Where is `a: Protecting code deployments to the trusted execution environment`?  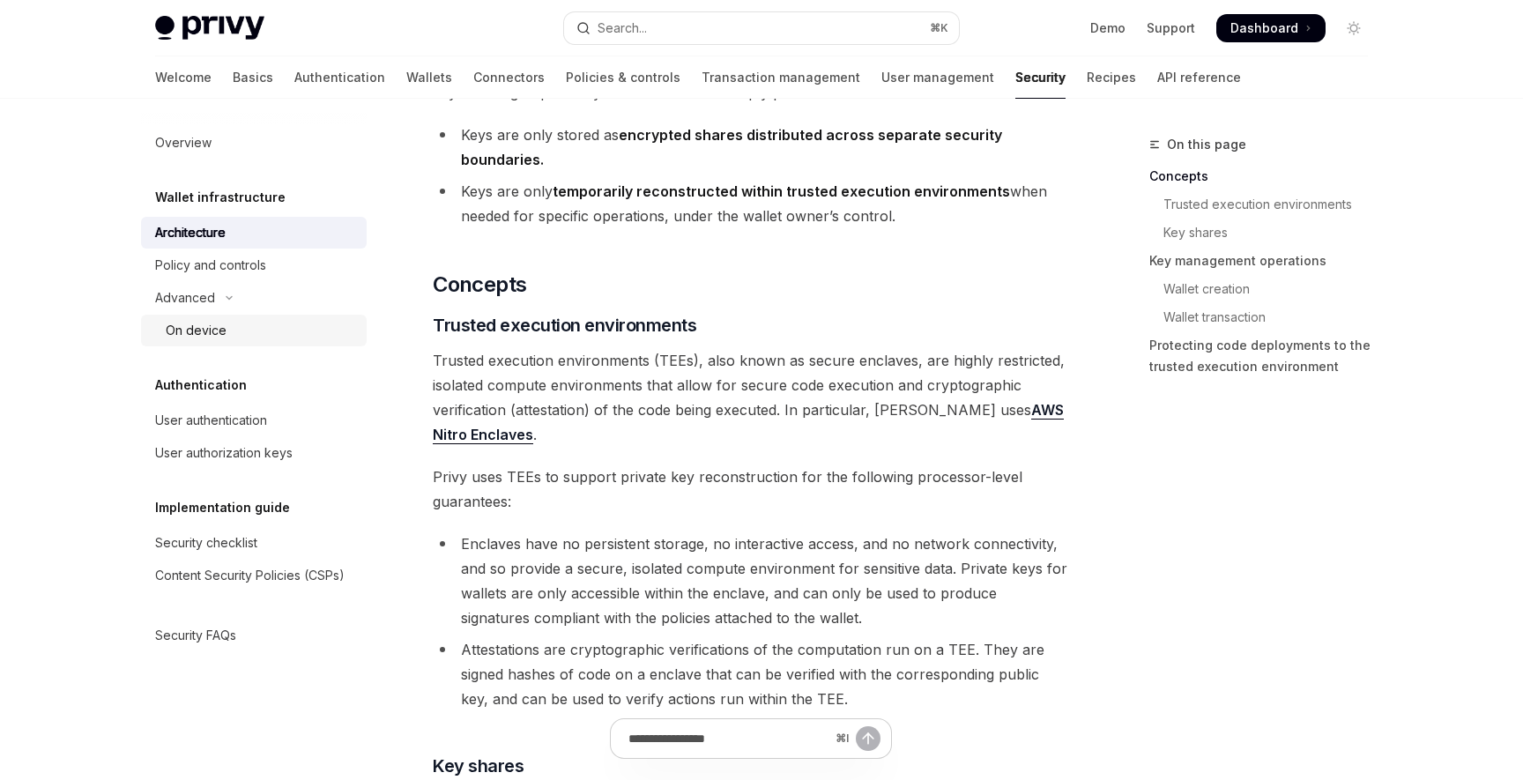 a: Protecting code deployments to the trusted execution environment is located at coordinates (1266, 356).